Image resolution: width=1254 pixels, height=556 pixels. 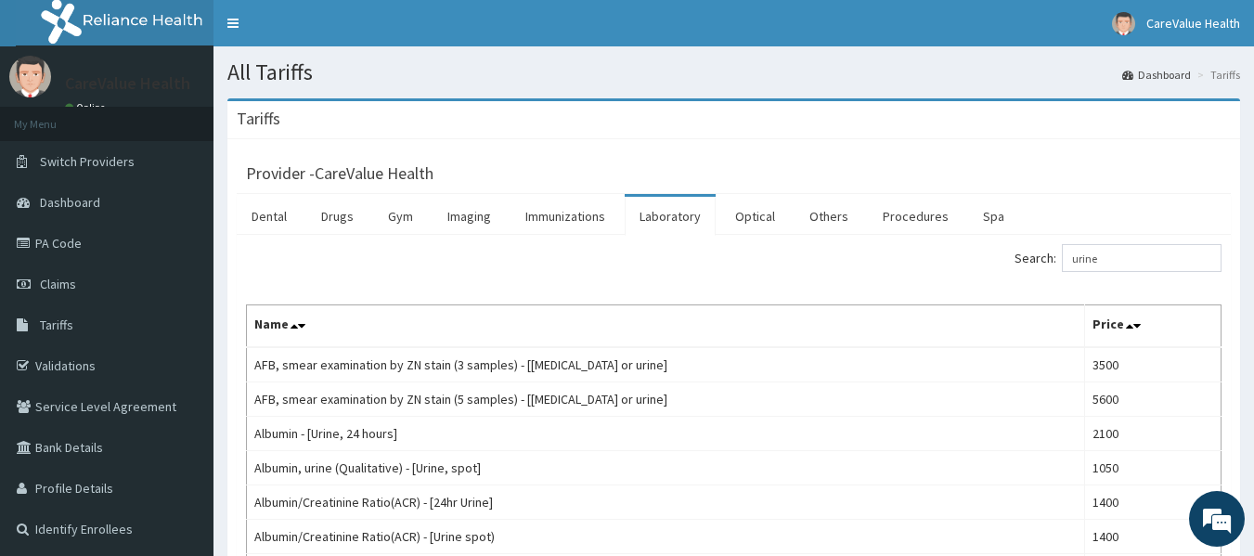 I want to click on td: 5600, so click(x=1152, y=399).